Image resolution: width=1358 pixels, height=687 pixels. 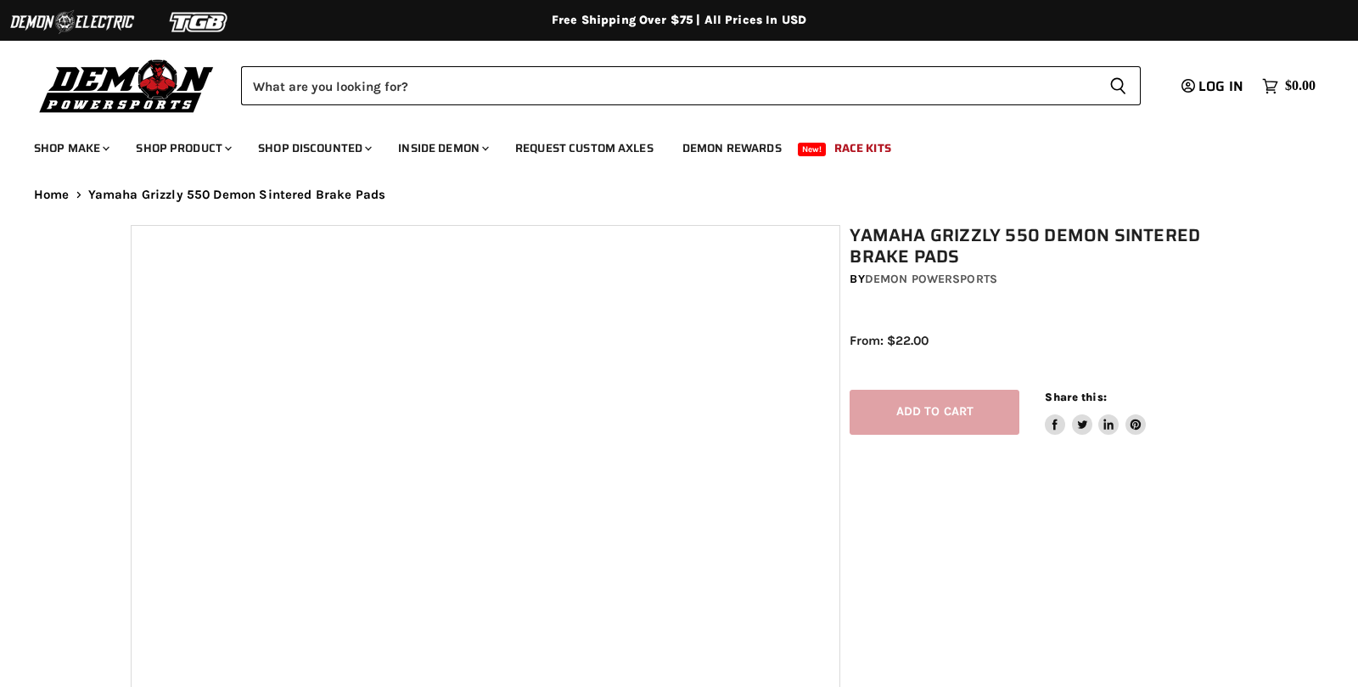 What do you see at coordinates (931, 278) in the screenshot?
I see `a: Demon Powersports` at bounding box center [931, 278].